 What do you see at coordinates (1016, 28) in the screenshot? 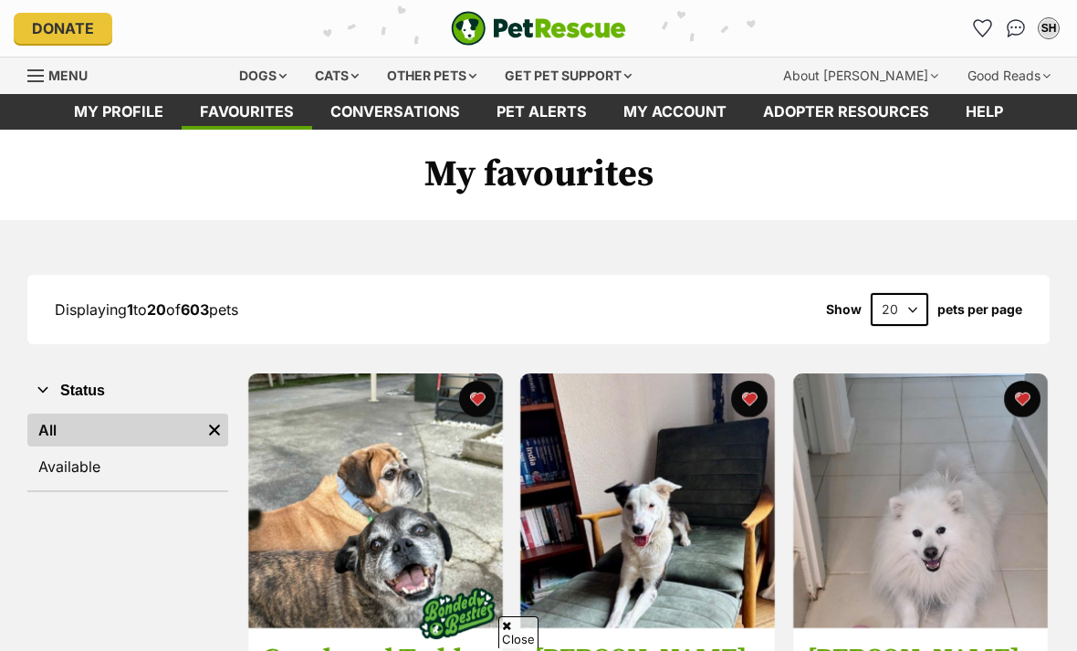
I see `ul: Account quick links` at bounding box center [1016, 28].